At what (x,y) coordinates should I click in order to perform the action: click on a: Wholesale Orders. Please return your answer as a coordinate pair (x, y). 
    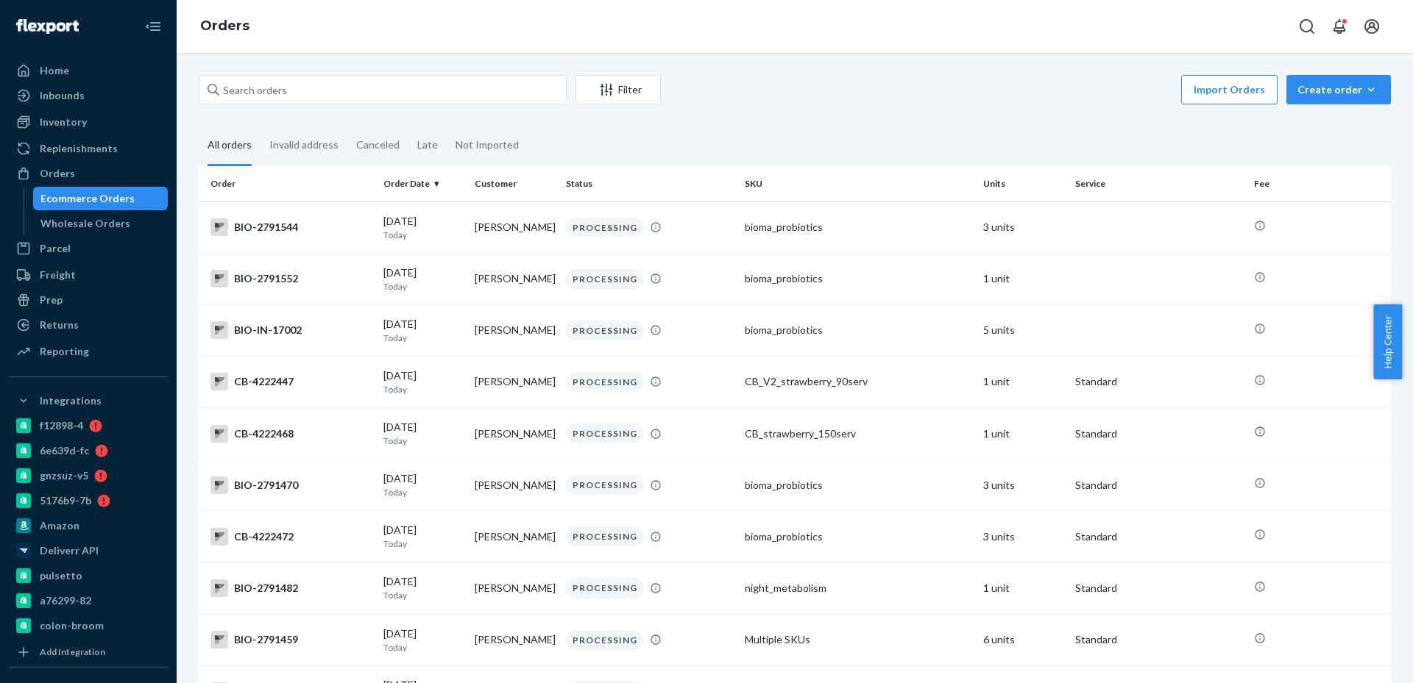
    Looking at the image, I should click on (101, 224).